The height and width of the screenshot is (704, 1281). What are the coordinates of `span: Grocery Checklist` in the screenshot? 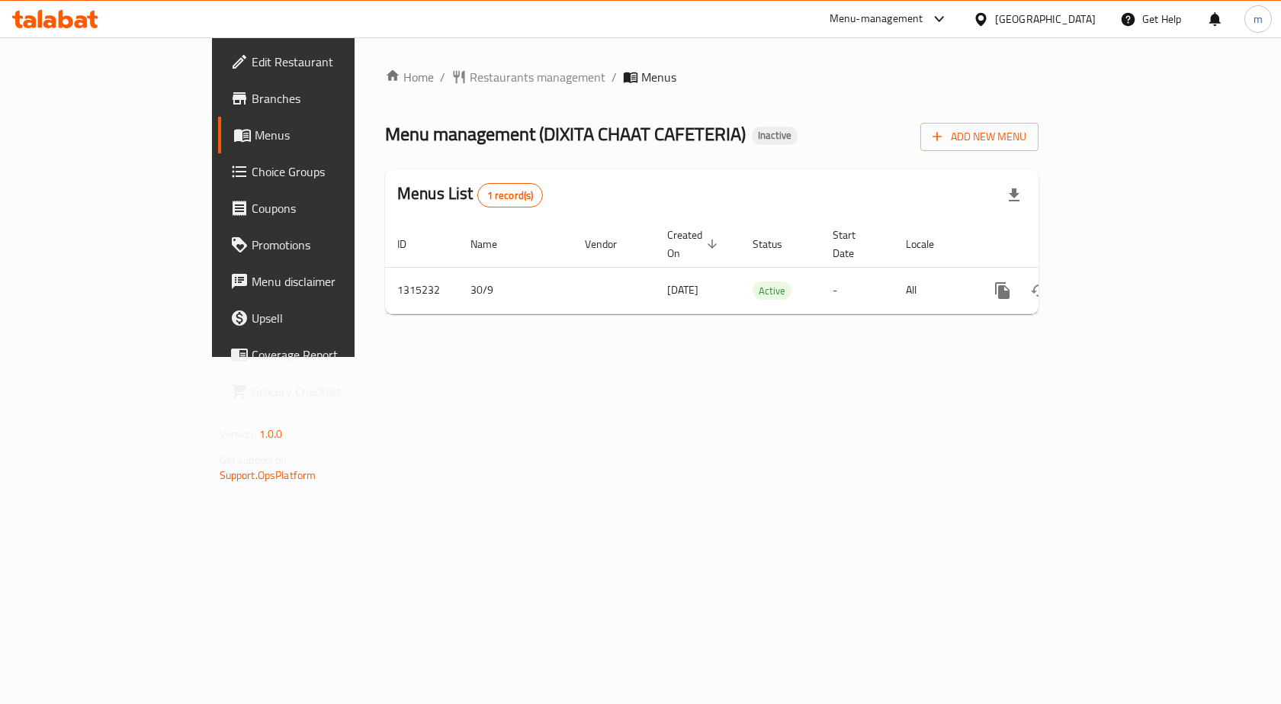 It's located at (332, 391).